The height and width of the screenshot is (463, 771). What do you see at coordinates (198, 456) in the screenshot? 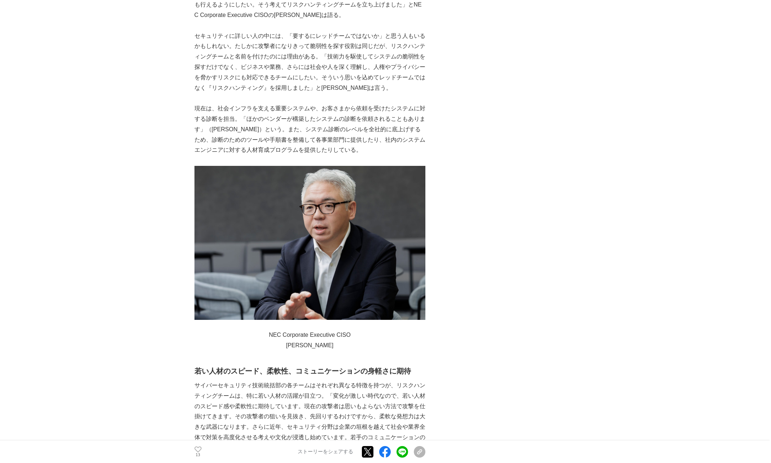
I see `p: 13` at bounding box center [198, 456].